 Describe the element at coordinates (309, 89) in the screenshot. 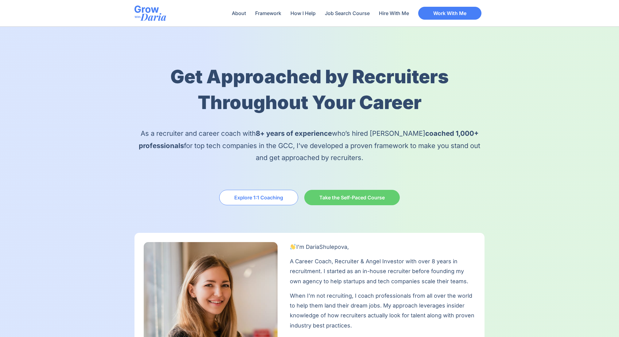

I see `h1: Get Approached by Recruiters Throughout Your Career` at that location.